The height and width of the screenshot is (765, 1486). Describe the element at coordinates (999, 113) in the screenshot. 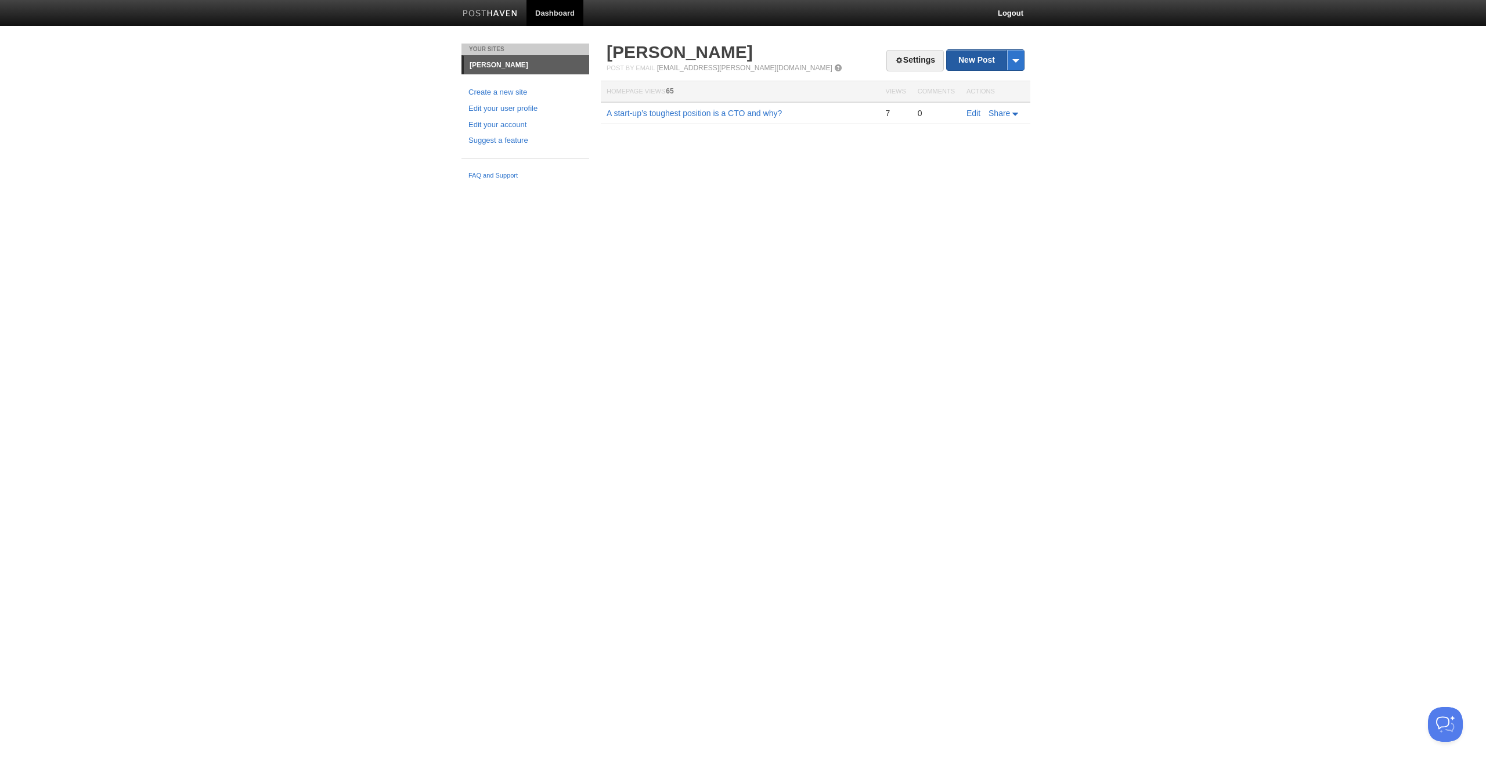

I see `span: Share` at that location.